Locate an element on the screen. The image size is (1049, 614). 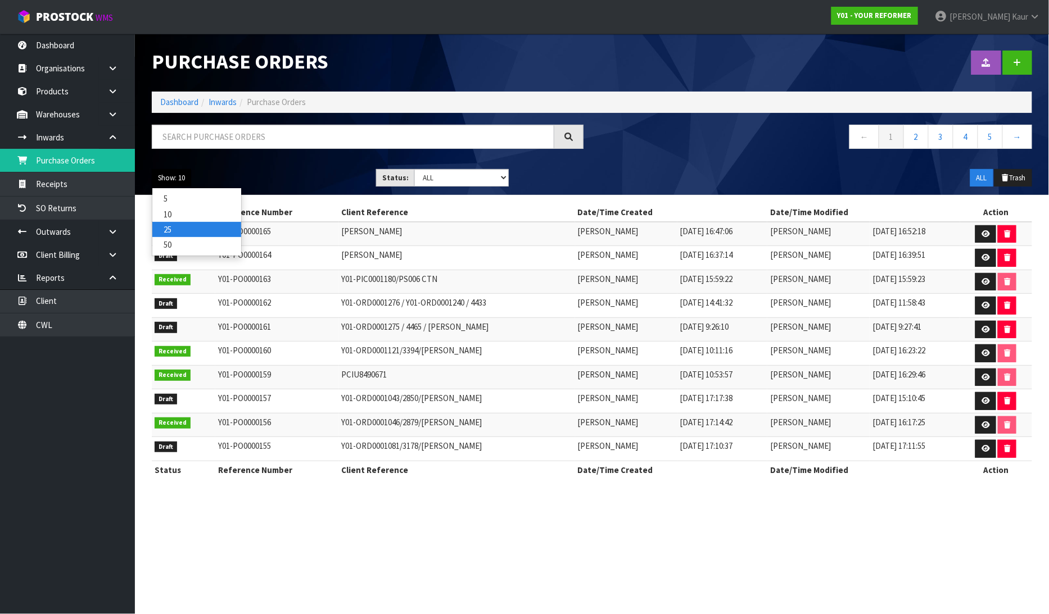
a: 10 is located at coordinates (197, 214).